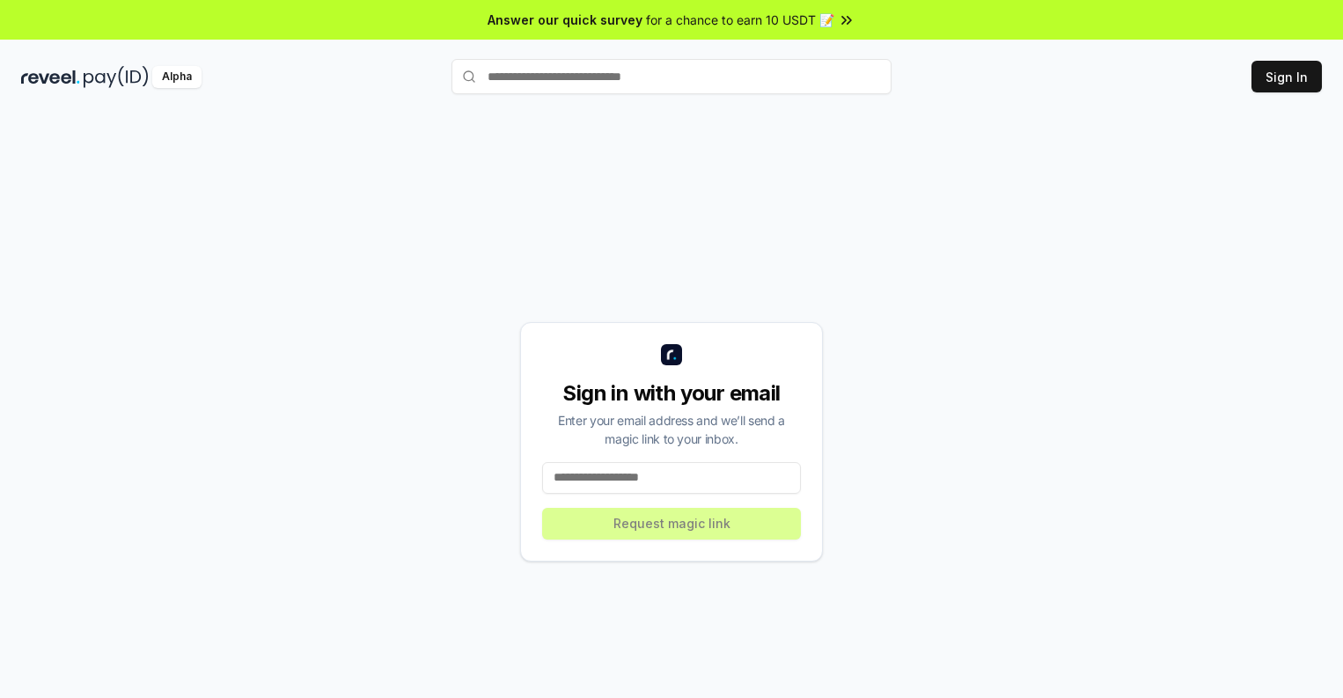 The height and width of the screenshot is (698, 1343). What do you see at coordinates (671, 393) in the screenshot?
I see `div: Sign in with your email` at bounding box center [671, 393].